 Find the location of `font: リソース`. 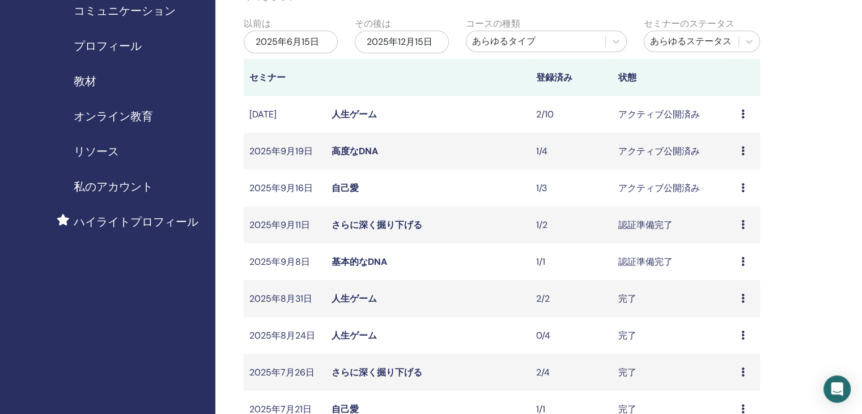

font: リソース is located at coordinates (96, 151).